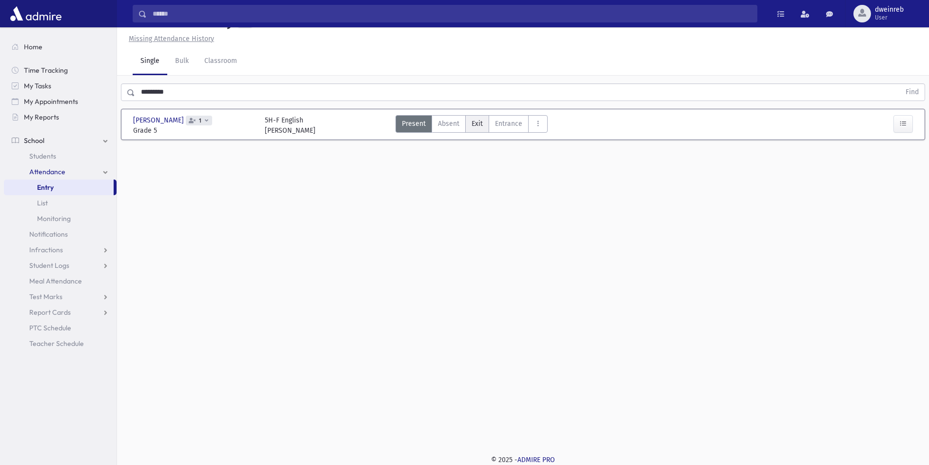  Describe the element at coordinates (46, 70) in the screenshot. I see `span: Time Tracking` at that location.